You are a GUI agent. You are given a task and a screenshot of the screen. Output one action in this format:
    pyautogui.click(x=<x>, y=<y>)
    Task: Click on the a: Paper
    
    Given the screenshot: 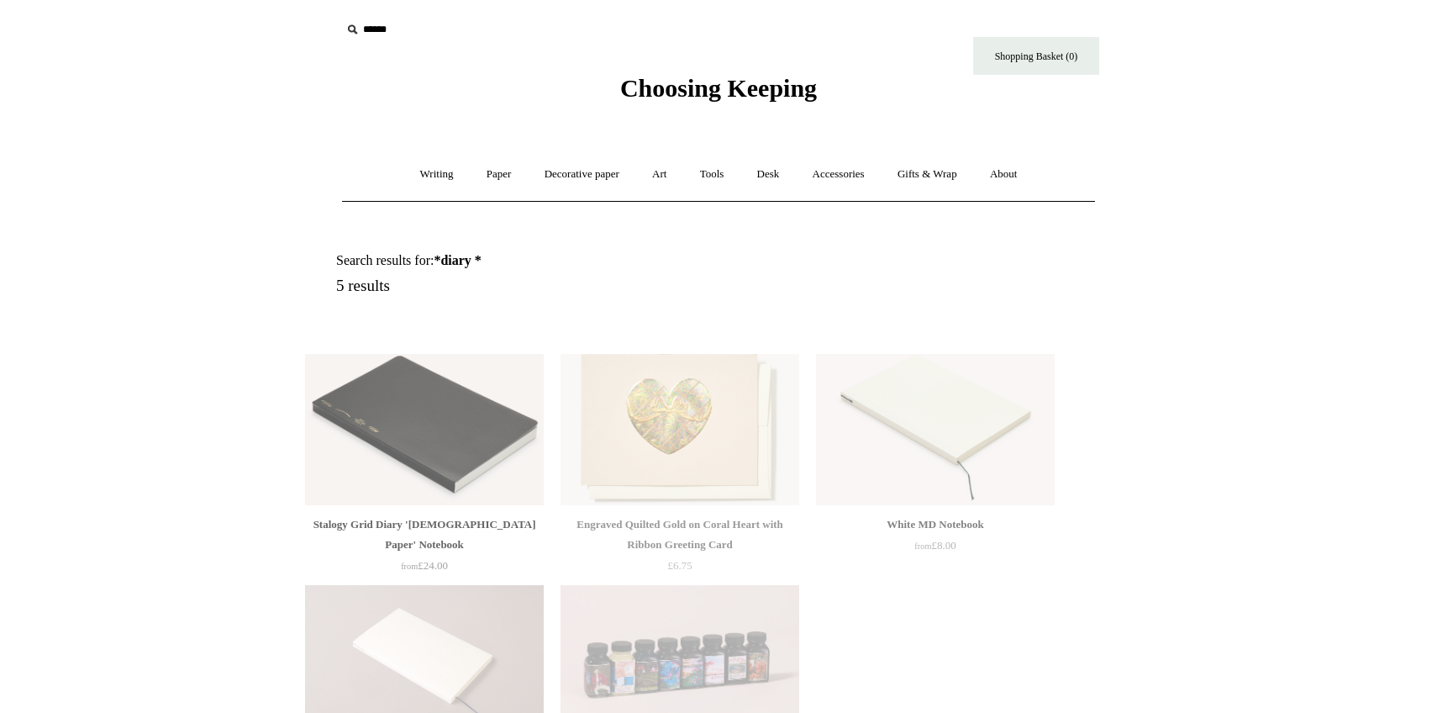 What is the action you would take?
    pyautogui.click(x=499, y=174)
    